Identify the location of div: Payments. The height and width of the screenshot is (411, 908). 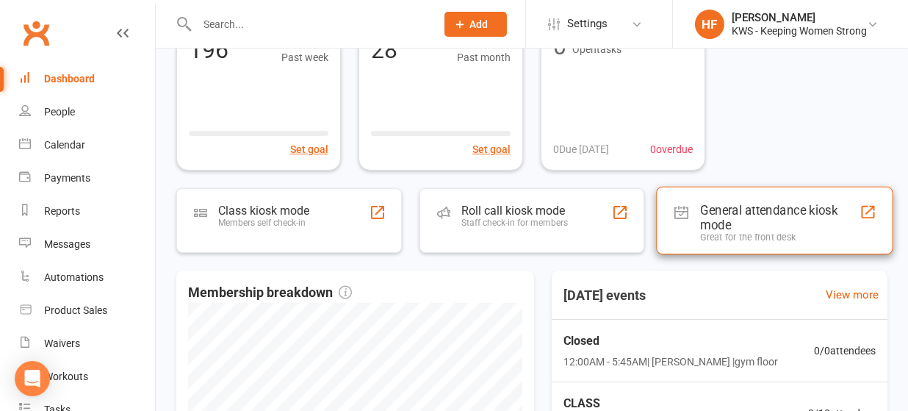
(67, 178).